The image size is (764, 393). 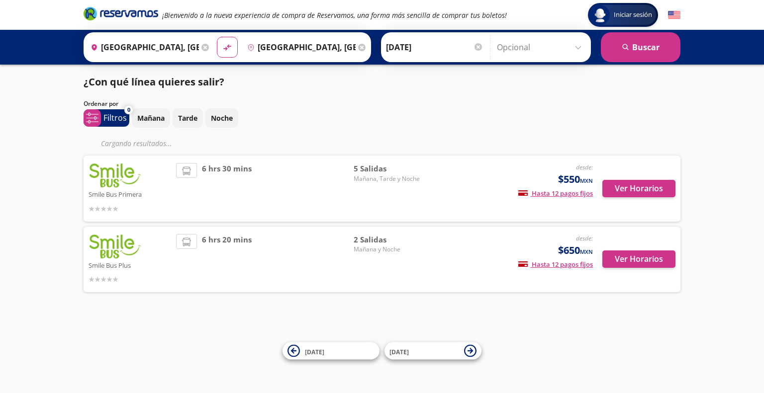 What do you see at coordinates (388, 240) in the screenshot?
I see `span: 2 Salidas` at bounding box center [388, 240].